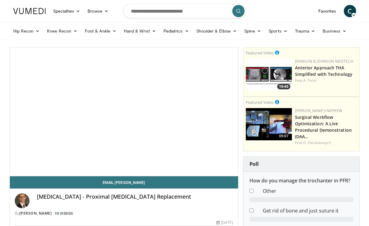 The image size is (369, 226). Describe the element at coordinates (64, 213) in the screenshot. I see `a: 10 Videos` at that location.